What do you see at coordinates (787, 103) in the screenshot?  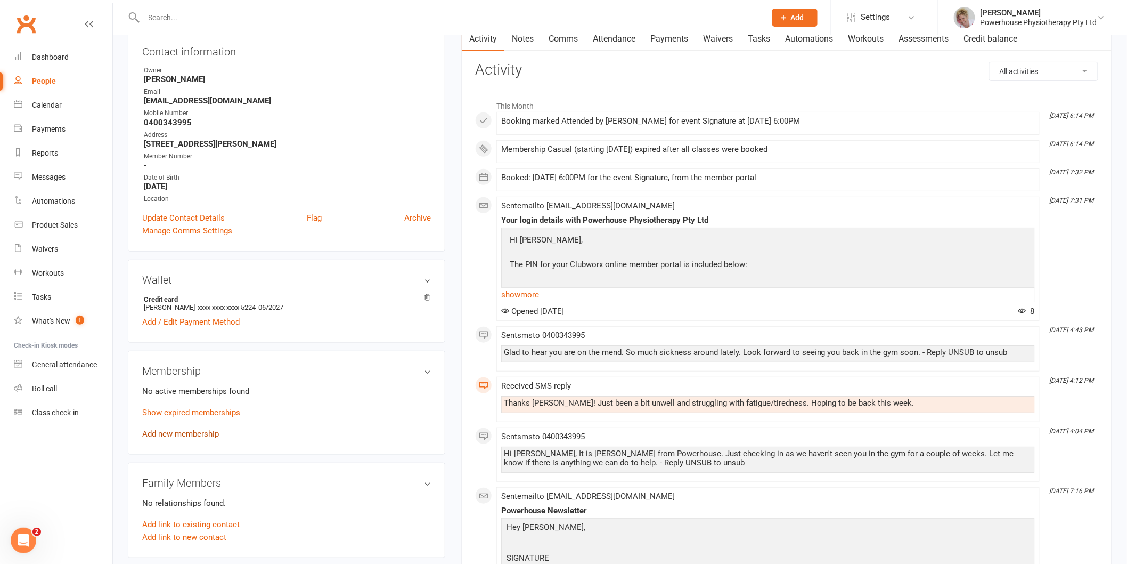 I see `li: This Month` at bounding box center [787, 103].